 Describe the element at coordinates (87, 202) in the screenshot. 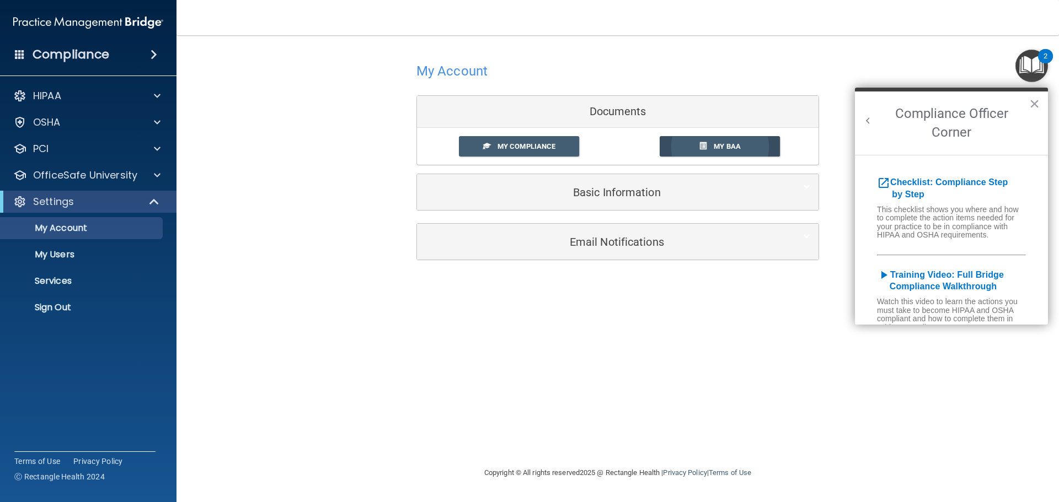

I see `a: Settings` at that location.